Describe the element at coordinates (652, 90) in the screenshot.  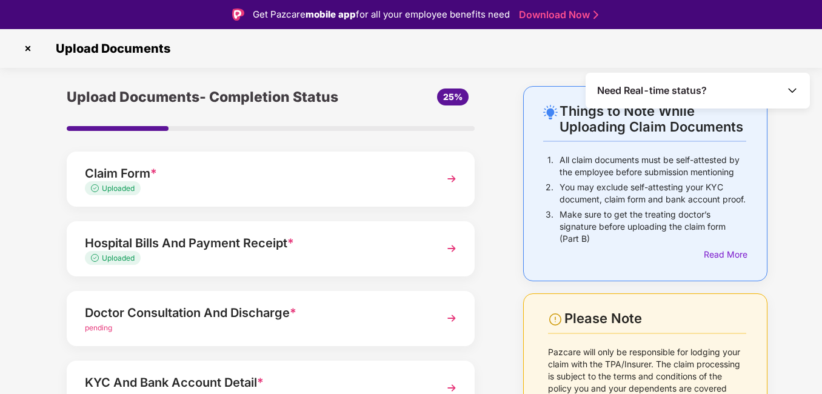
I see `span: Need Real-time status?` at that location.